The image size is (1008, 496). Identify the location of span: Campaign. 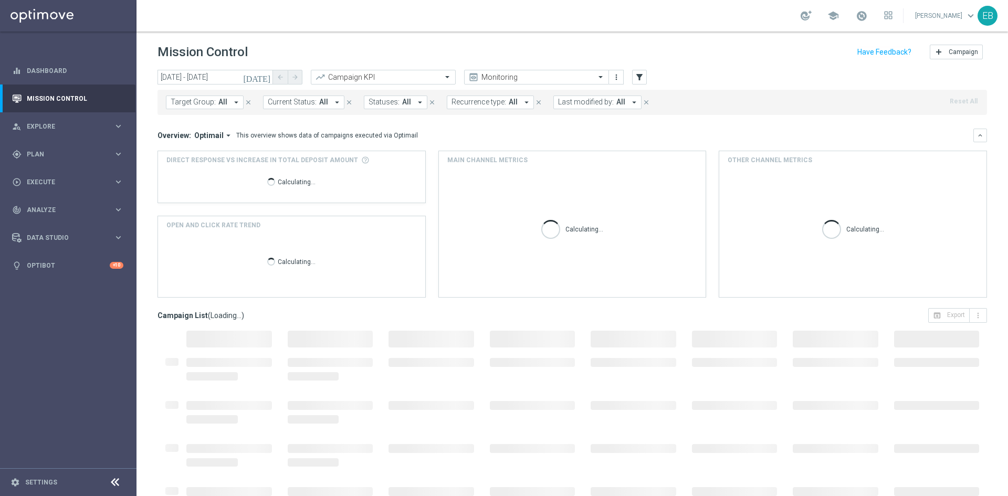
(963, 52).